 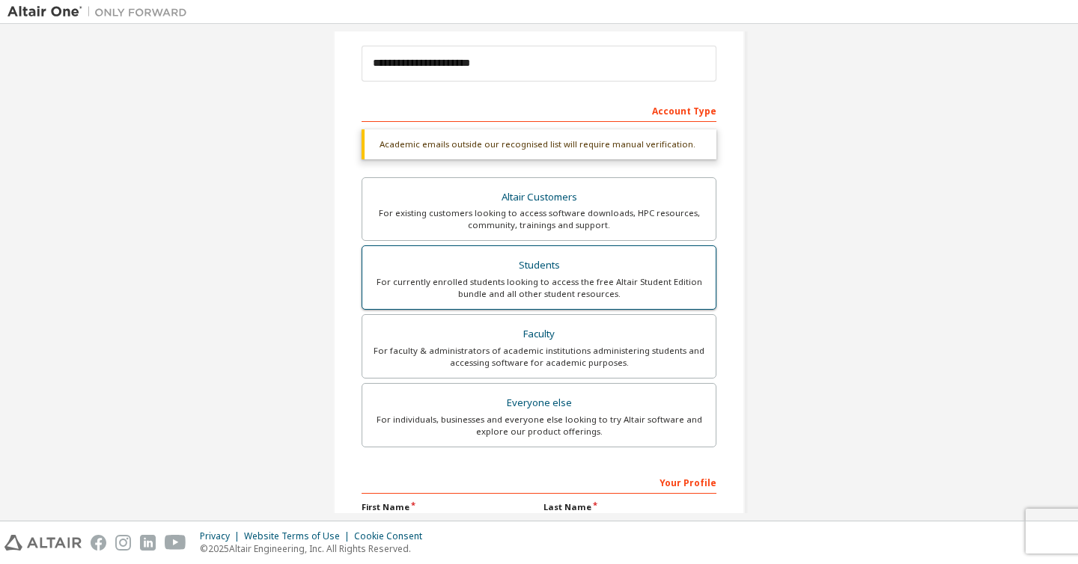 What do you see at coordinates (448, 508) in the screenshot?
I see `label: First Name` at bounding box center [448, 508].